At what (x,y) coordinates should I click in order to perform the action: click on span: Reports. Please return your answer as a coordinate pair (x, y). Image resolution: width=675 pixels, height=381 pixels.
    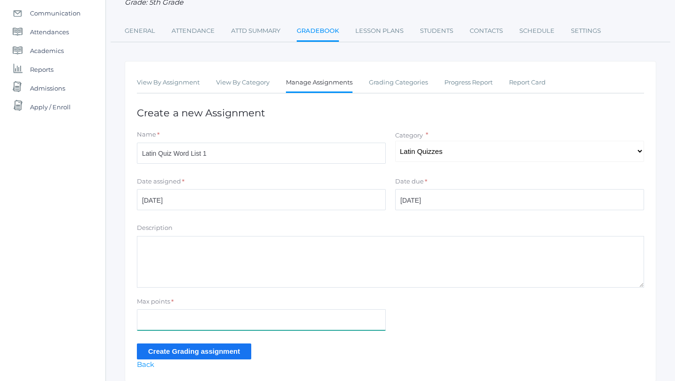
    Looking at the image, I should click on (42, 69).